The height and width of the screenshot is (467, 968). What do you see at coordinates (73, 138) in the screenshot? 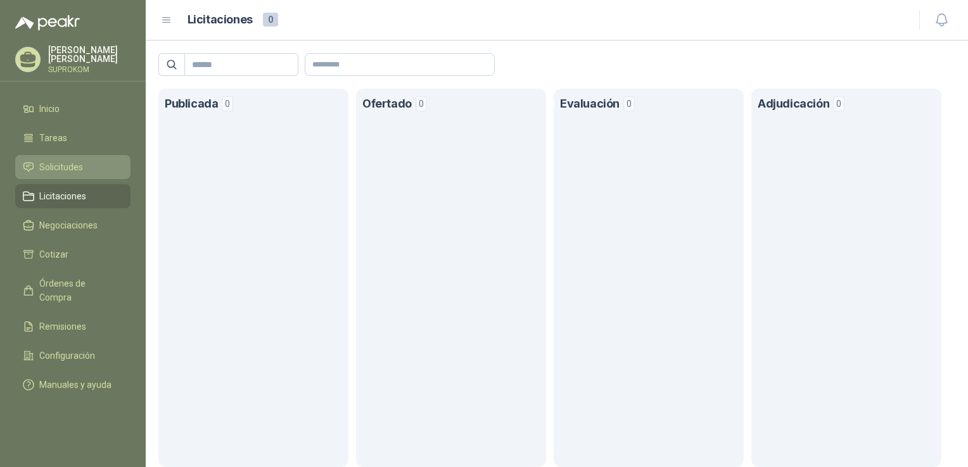
I see `a: Tareas` at bounding box center [73, 138].